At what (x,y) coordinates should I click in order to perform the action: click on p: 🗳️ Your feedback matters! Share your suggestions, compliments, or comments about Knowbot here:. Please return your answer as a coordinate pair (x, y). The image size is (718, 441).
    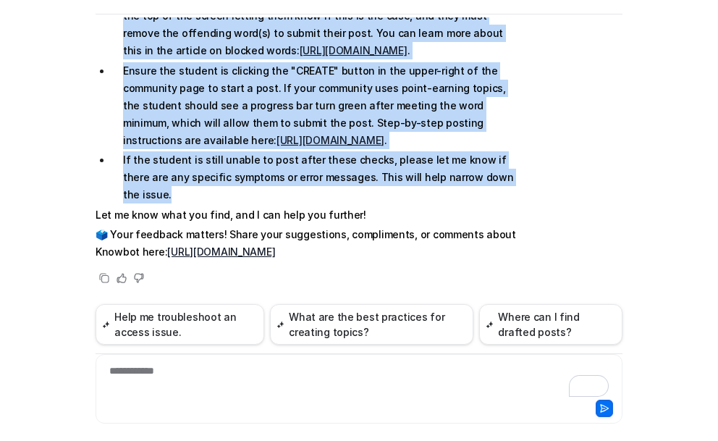
    Looking at the image, I should click on (307, 243).